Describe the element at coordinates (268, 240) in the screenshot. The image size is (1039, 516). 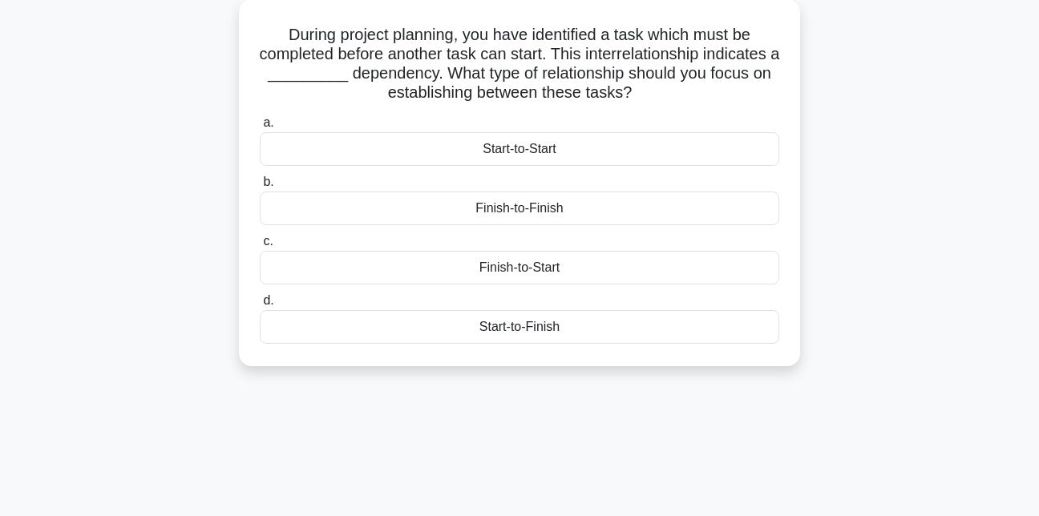
I see `span: c.` at that location.